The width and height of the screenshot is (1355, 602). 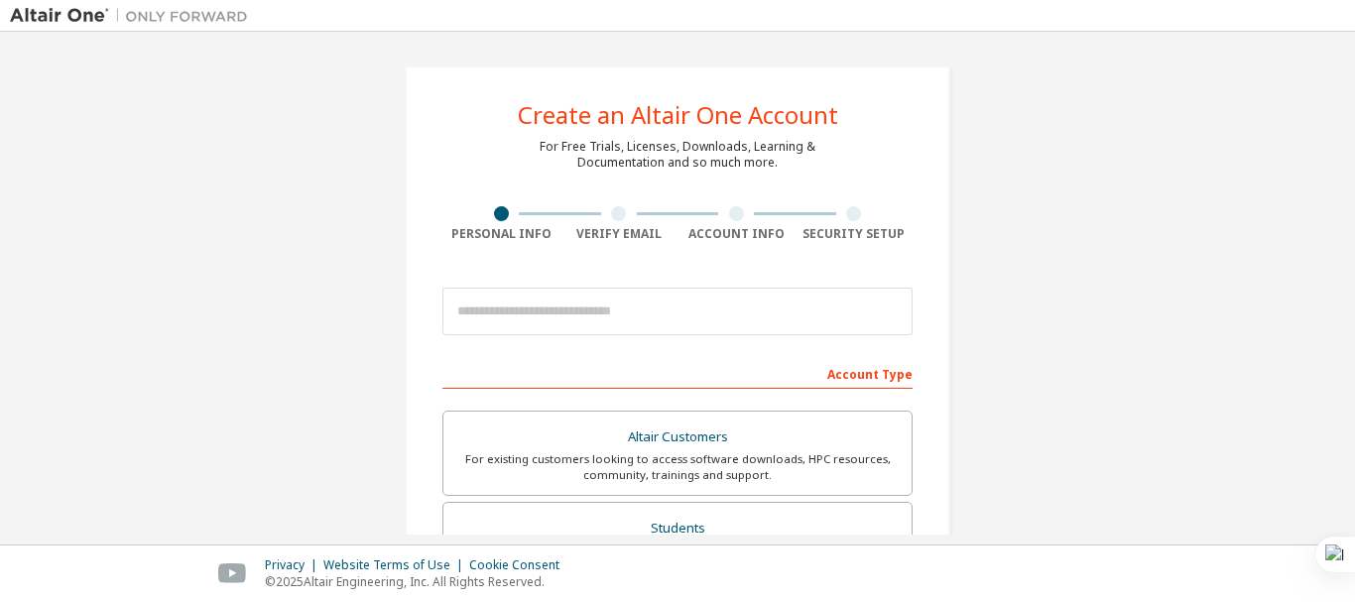 I want to click on div: Security Setup, so click(x=854, y=234).